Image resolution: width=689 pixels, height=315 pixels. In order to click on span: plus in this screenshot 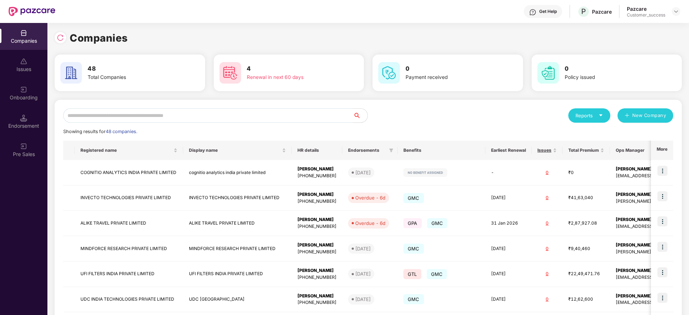, I will do `click(627, 116)`.